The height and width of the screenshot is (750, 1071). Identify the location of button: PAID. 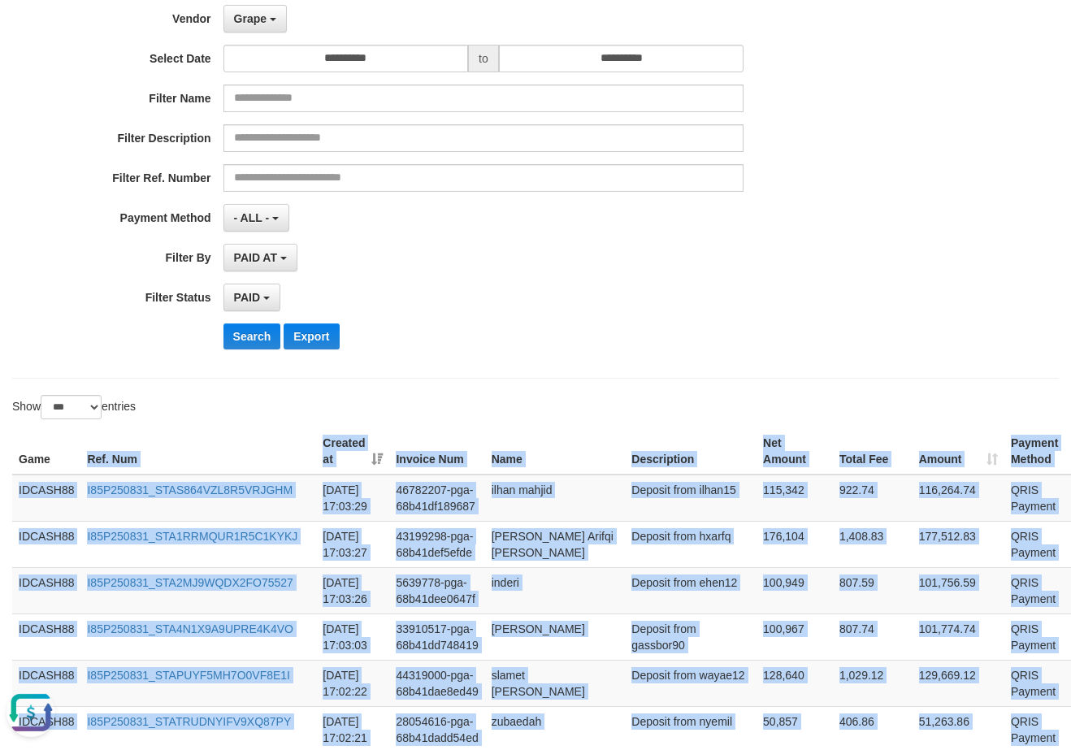
(252, 298).